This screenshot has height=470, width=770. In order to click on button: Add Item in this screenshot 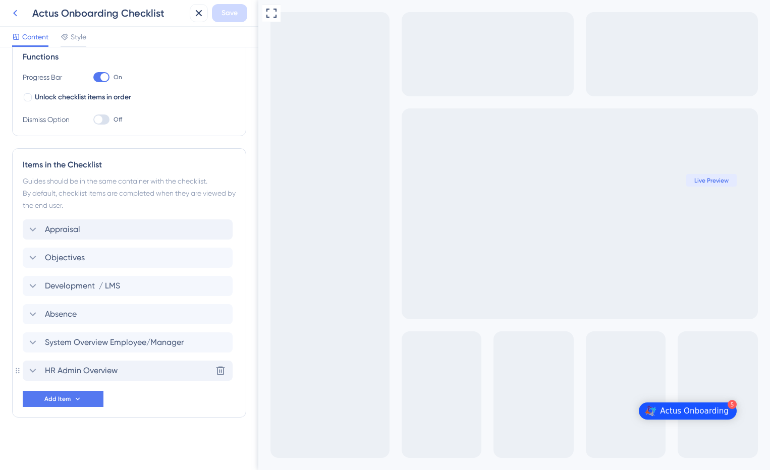, I will do `click(63, 399)`.